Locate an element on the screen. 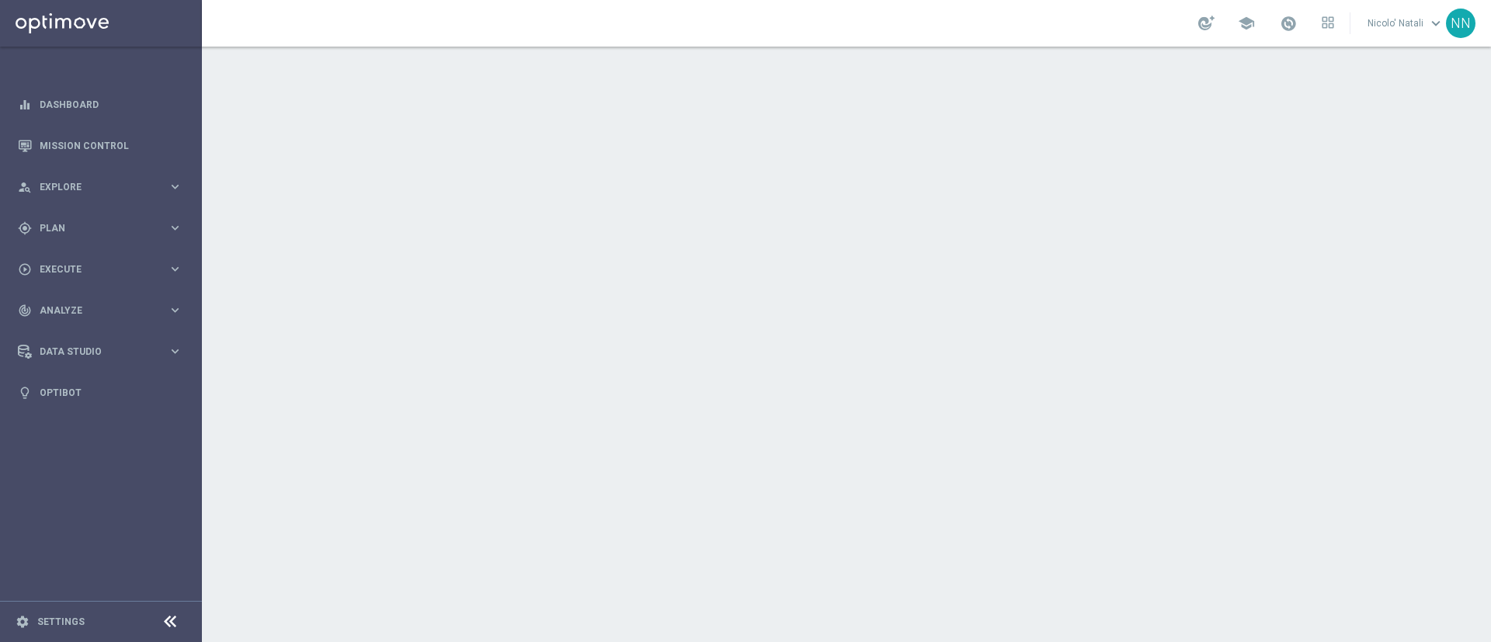 Image resolution: width=1491 pixels, height=642 pixels. a: Dashboard is located at coordinates (111, 104).